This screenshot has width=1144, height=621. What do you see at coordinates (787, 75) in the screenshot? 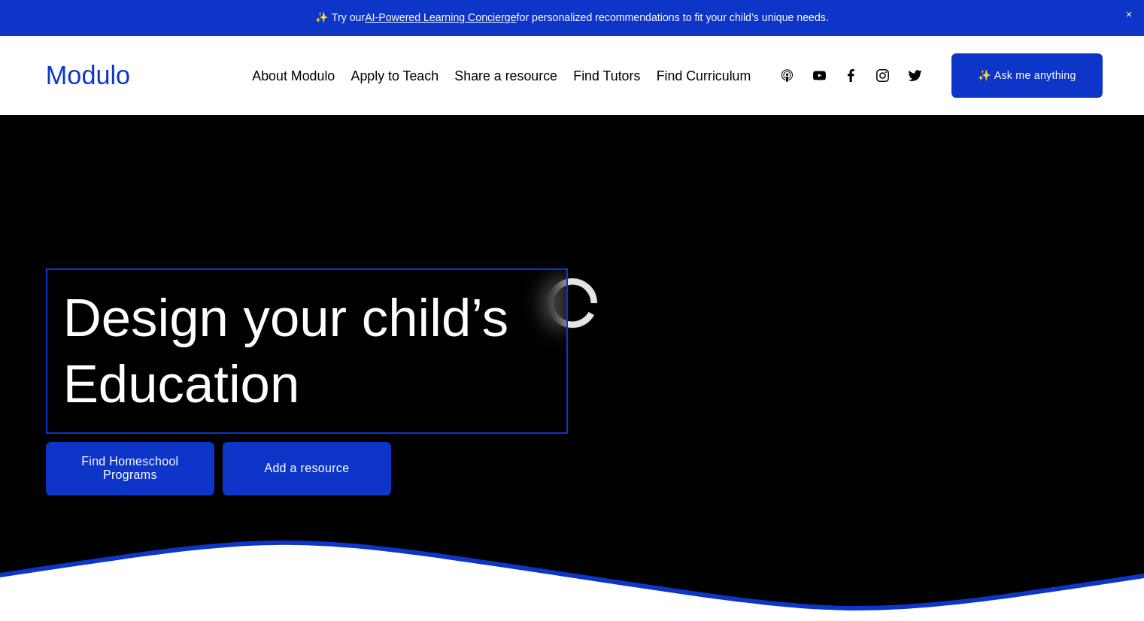
I see `a: Apple Podcasts` at bounding box center [787, 75].